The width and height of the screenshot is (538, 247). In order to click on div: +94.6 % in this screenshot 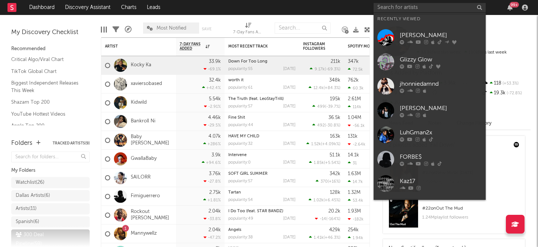, I will do `click(211, 162)`.